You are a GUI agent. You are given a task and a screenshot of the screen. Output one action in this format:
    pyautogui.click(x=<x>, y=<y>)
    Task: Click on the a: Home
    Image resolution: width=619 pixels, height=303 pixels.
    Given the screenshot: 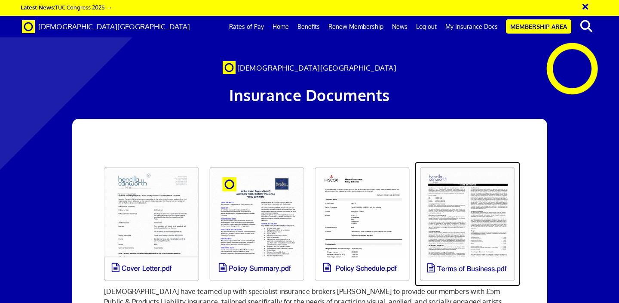 What is the action you would take?
    pyautogui.click(x=281, y=27)
    